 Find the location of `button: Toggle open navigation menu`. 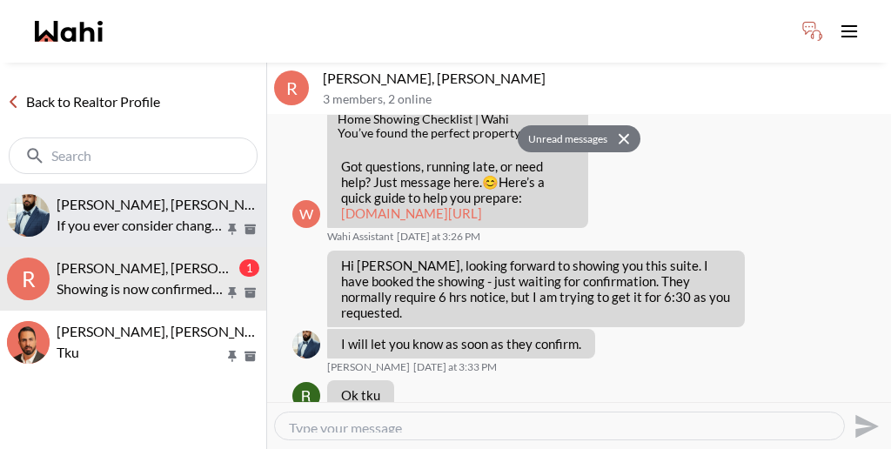

button: Toggle open navigation menu is located at coordinates (850, 31).